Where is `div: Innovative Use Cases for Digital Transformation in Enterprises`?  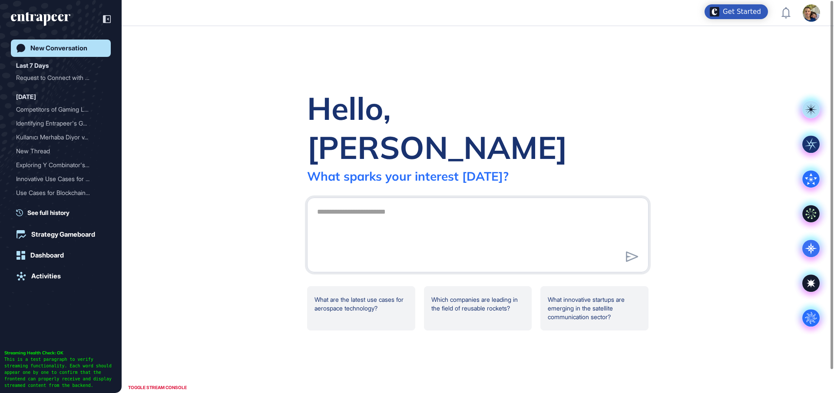
div: Innovative Use Cases for Digital Transformation in Enterprises is located at coordinates (61, 179).